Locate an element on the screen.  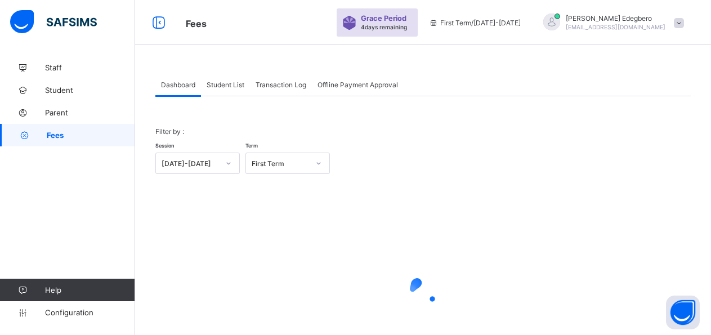
span: Filter by : is located at coordinates (169, 131).